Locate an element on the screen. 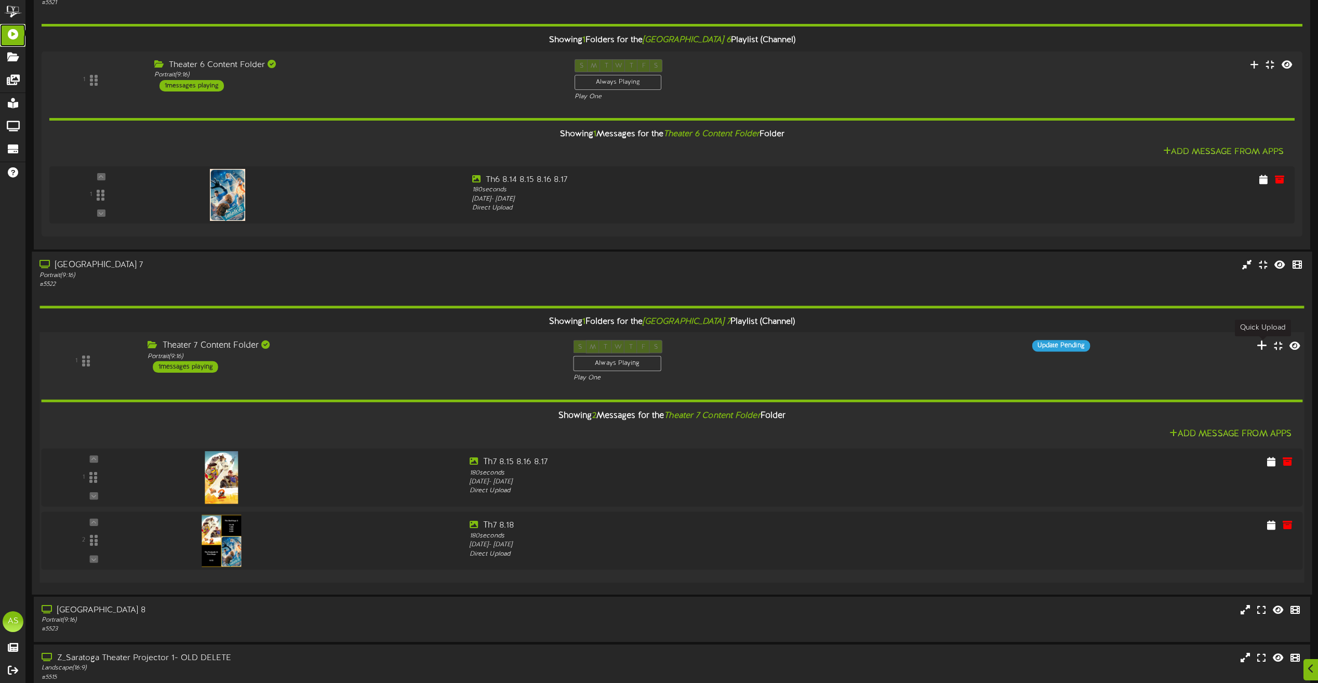  div: # 5522 is located at coordinates (298, 284).